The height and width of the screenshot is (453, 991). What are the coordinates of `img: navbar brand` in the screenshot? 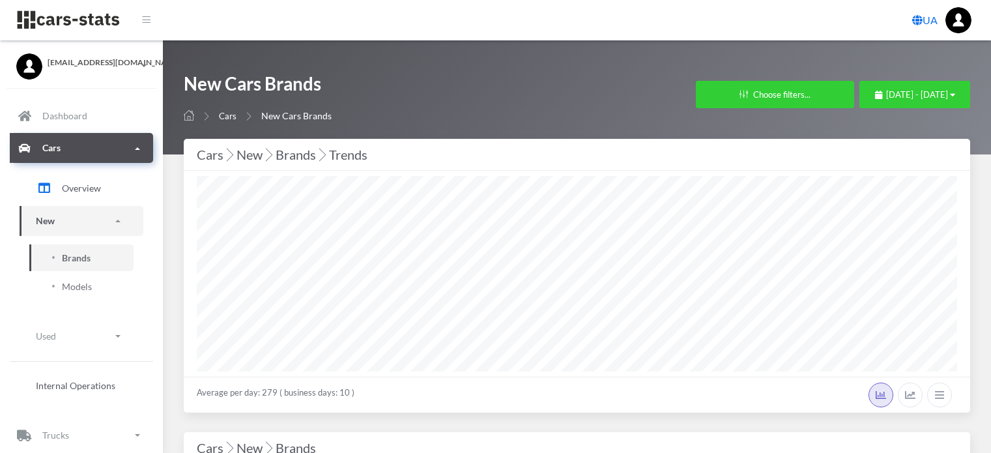 It's located at (68, 20).